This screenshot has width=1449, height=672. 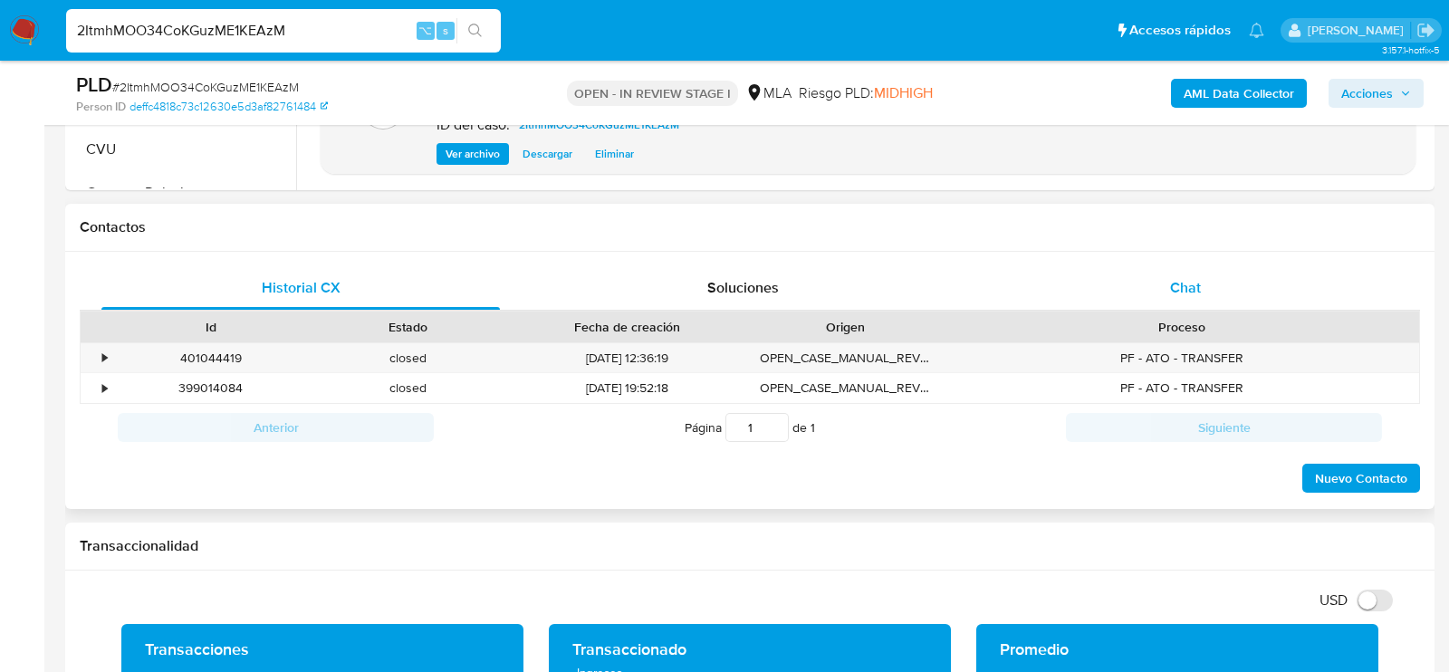 What do you see at coordinates (1239, 93) in the screenshot?
I see `button: AML Data Collector` at bounding box center [1239, 93].